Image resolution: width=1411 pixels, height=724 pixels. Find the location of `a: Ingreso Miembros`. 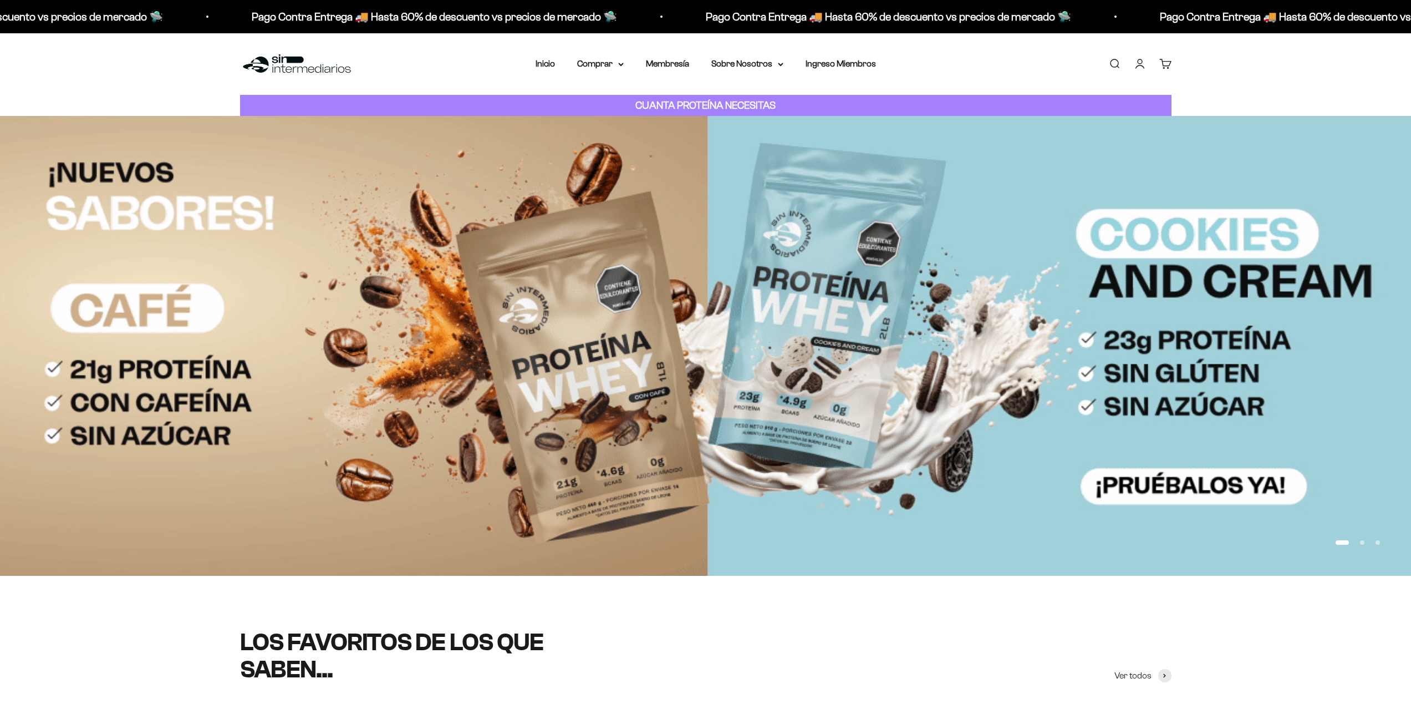

a: Ingreso Miembros is located at coordinates (841, 63).